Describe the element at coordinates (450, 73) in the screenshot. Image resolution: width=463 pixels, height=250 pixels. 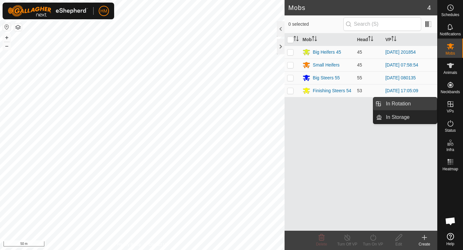
I see `span: Animals` at that location.